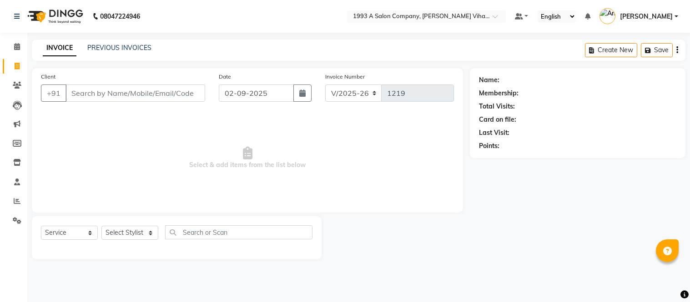  Describe the element at coordinates (60, 48) in the screenshot. I see `a: INVOICE` at that location.